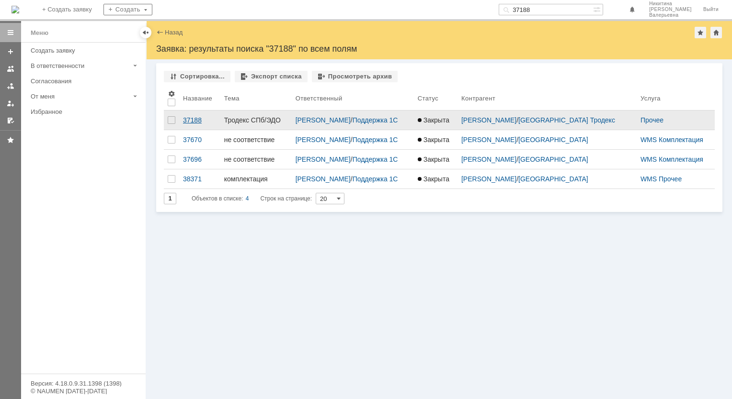 This screenshot has height=399, width=732. I want to click on a: Мои заявки, so click(11, 103).